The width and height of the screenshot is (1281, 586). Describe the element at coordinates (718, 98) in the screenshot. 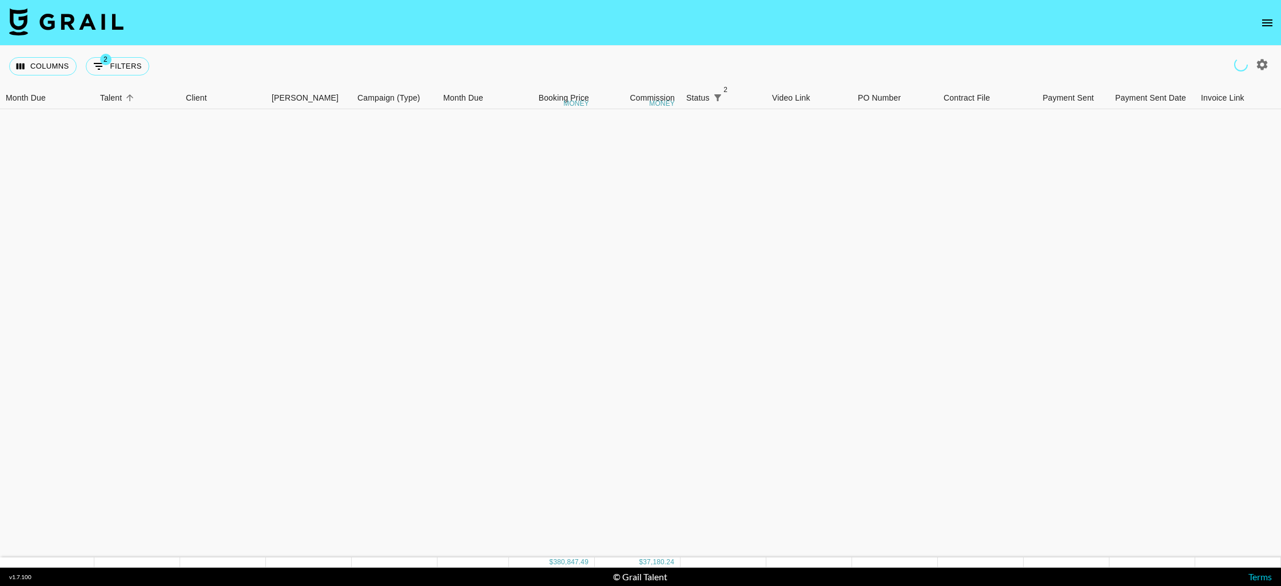

I see `div: 2 active filters` at that location.